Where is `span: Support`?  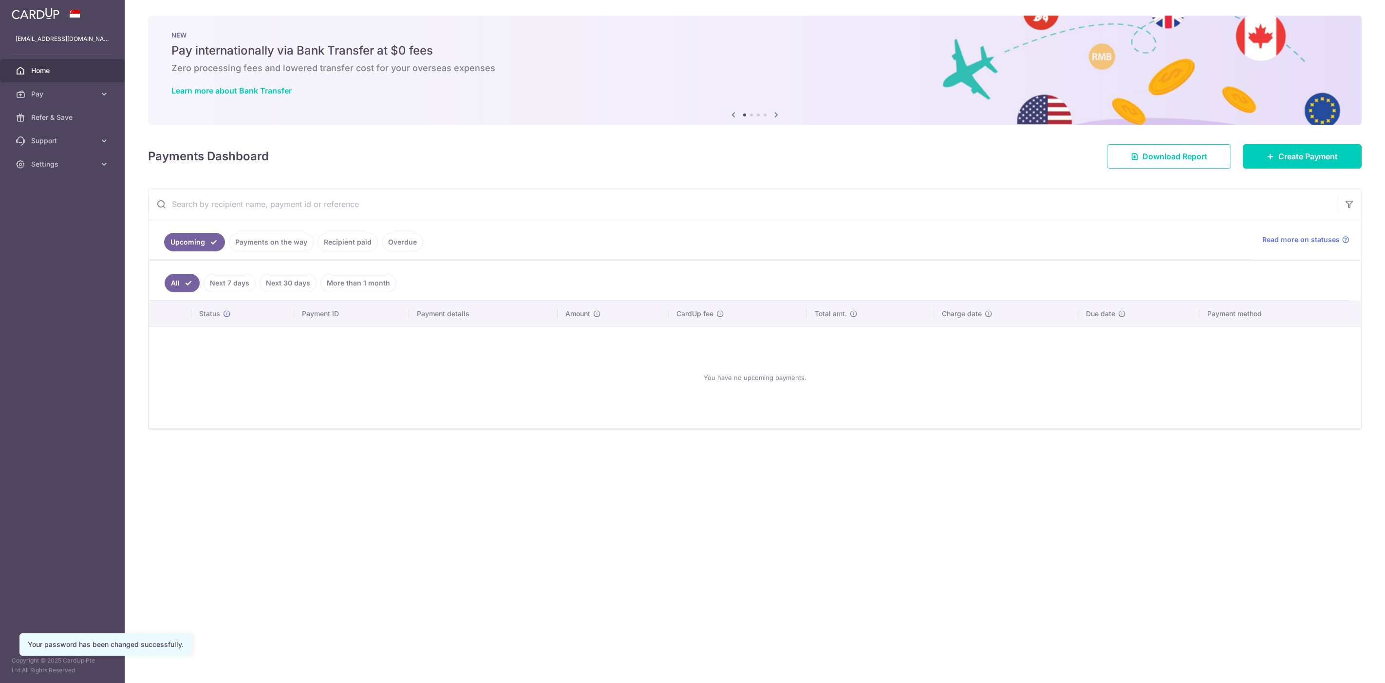
span: Support is located at coordinates (63, 141).